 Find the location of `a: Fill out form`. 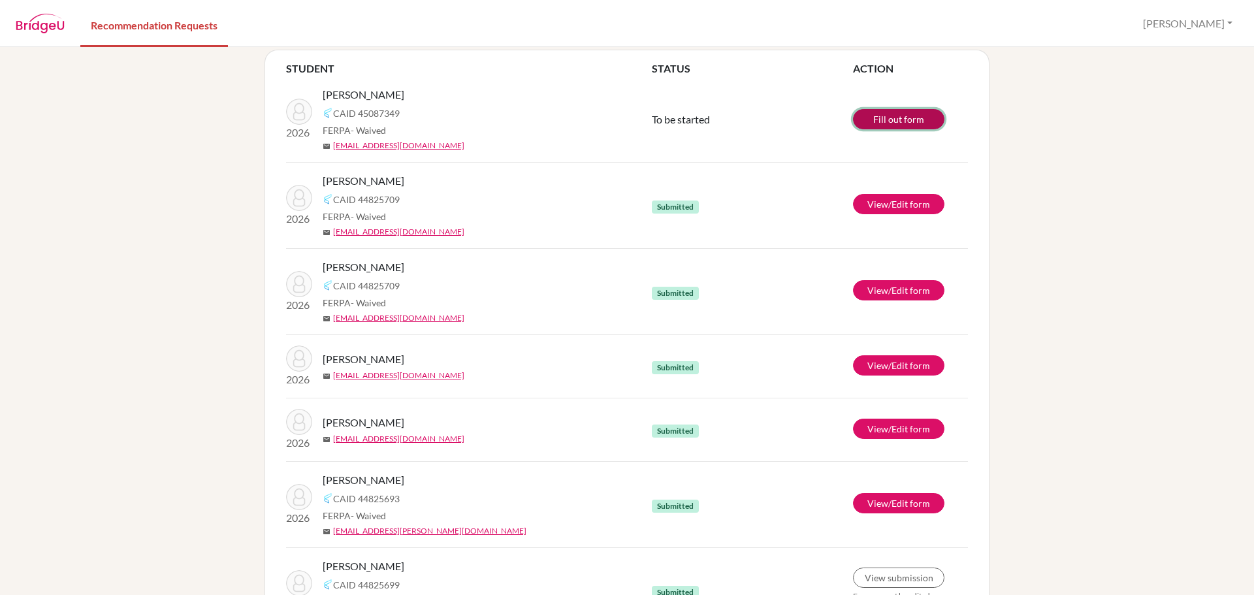

a: Fill out form is located at coordinates (898, 119).